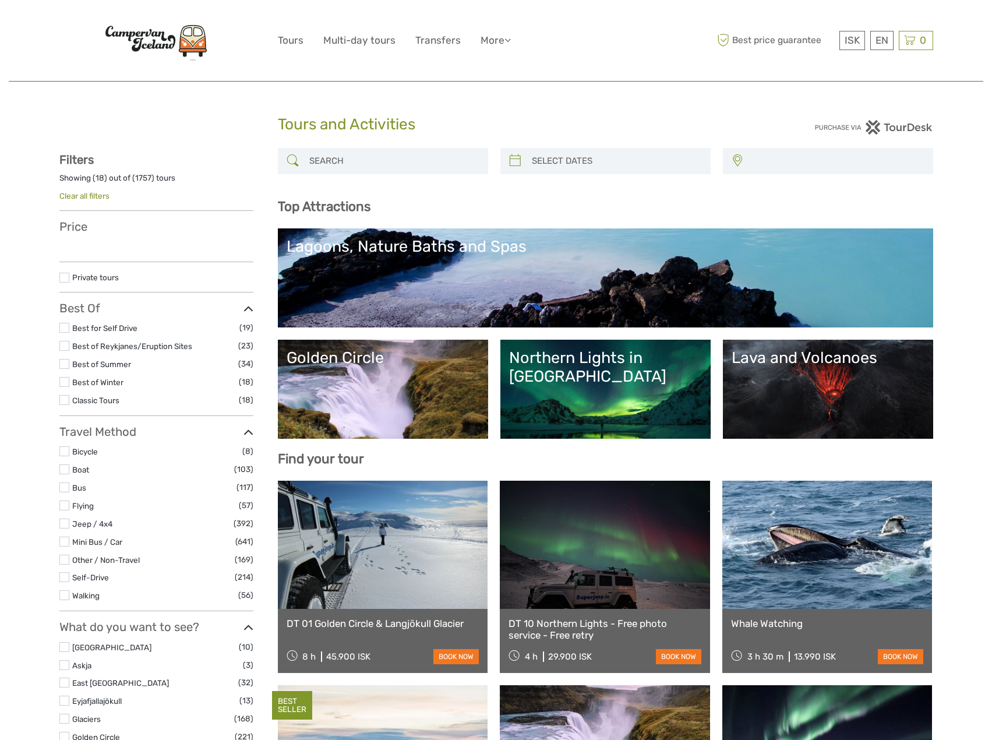  I want to click on a: Best for Self Drive, so click(105, 328).